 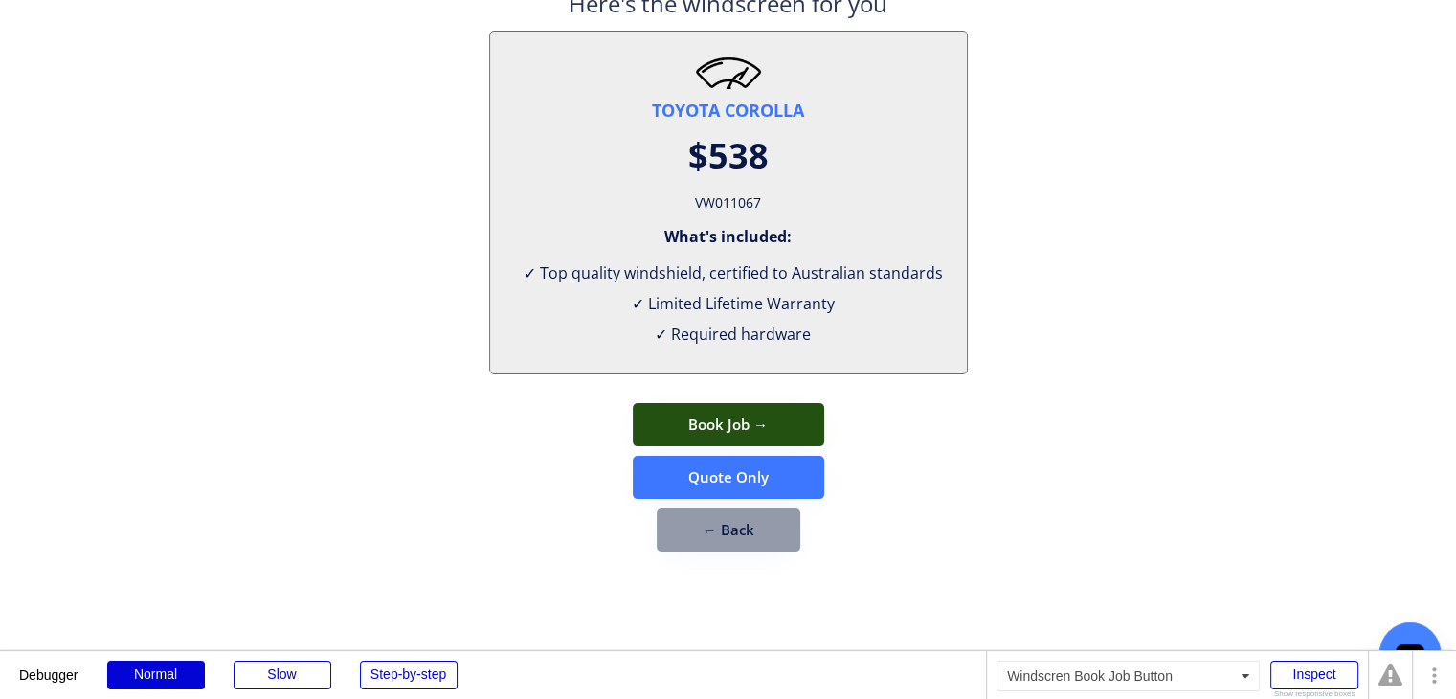 I want to click on div: Normal, so click(x=156, y=675).